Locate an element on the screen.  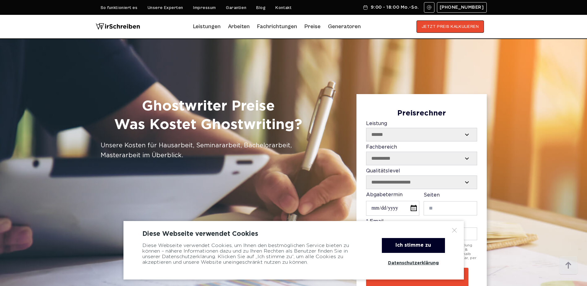
a: Preise is located at coordinates (312, 26).